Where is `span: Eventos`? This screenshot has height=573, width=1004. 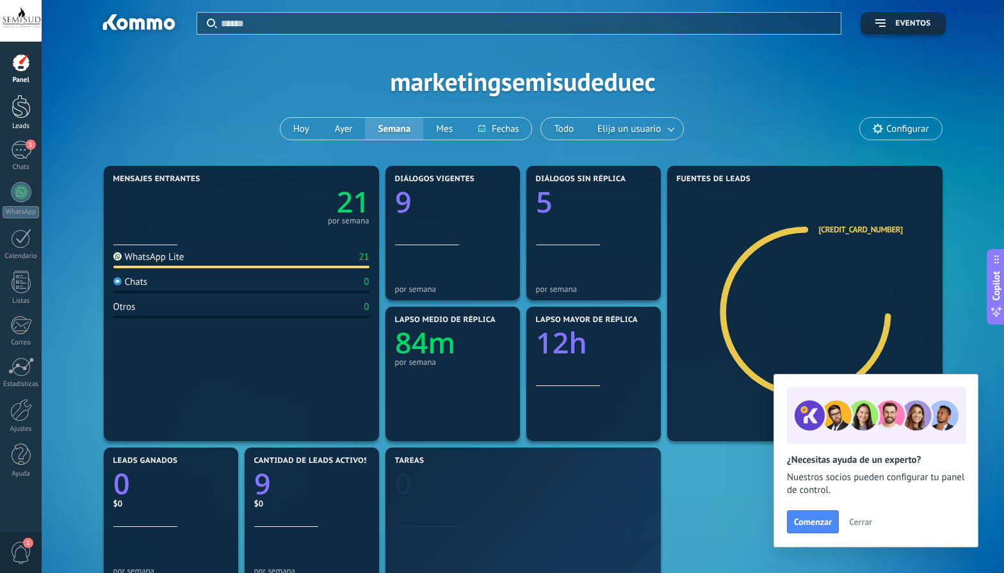
span: Eventos is located at coordinates (912, 24).